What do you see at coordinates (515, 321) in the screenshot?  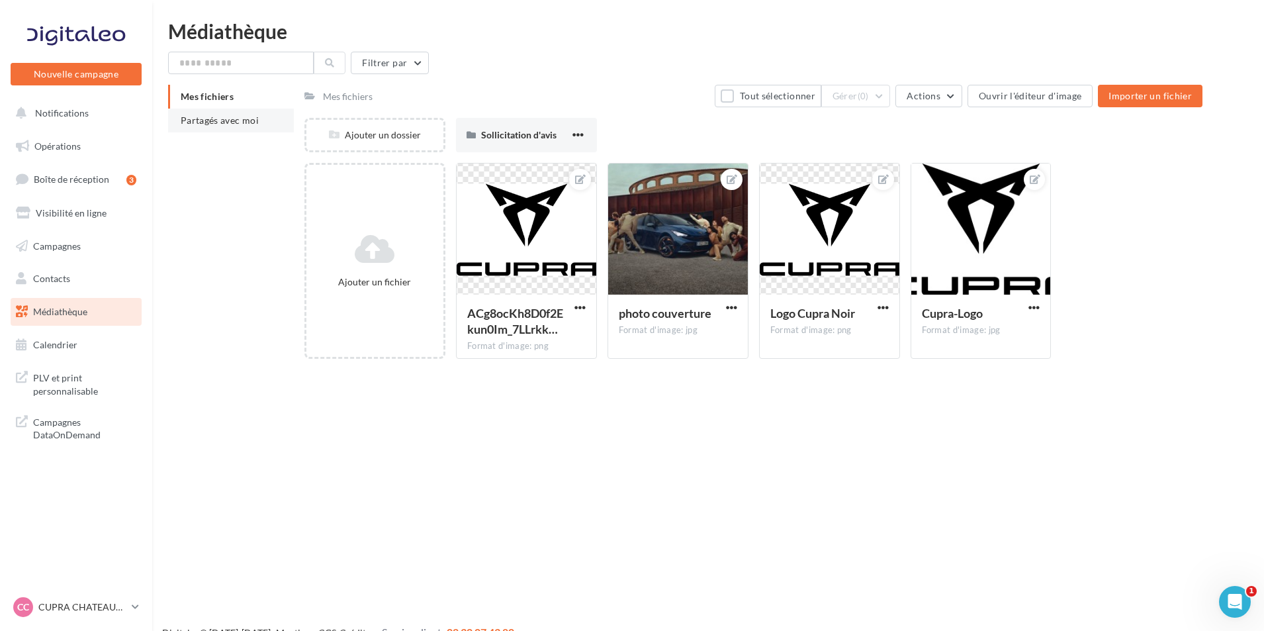 I see `span: ACg8ocKh8D0f2Ekun0Im_7LLrkkfrVGuB8DTMbTjXpdXZp6x7tOS-RM` at bounding box center [515, 321].